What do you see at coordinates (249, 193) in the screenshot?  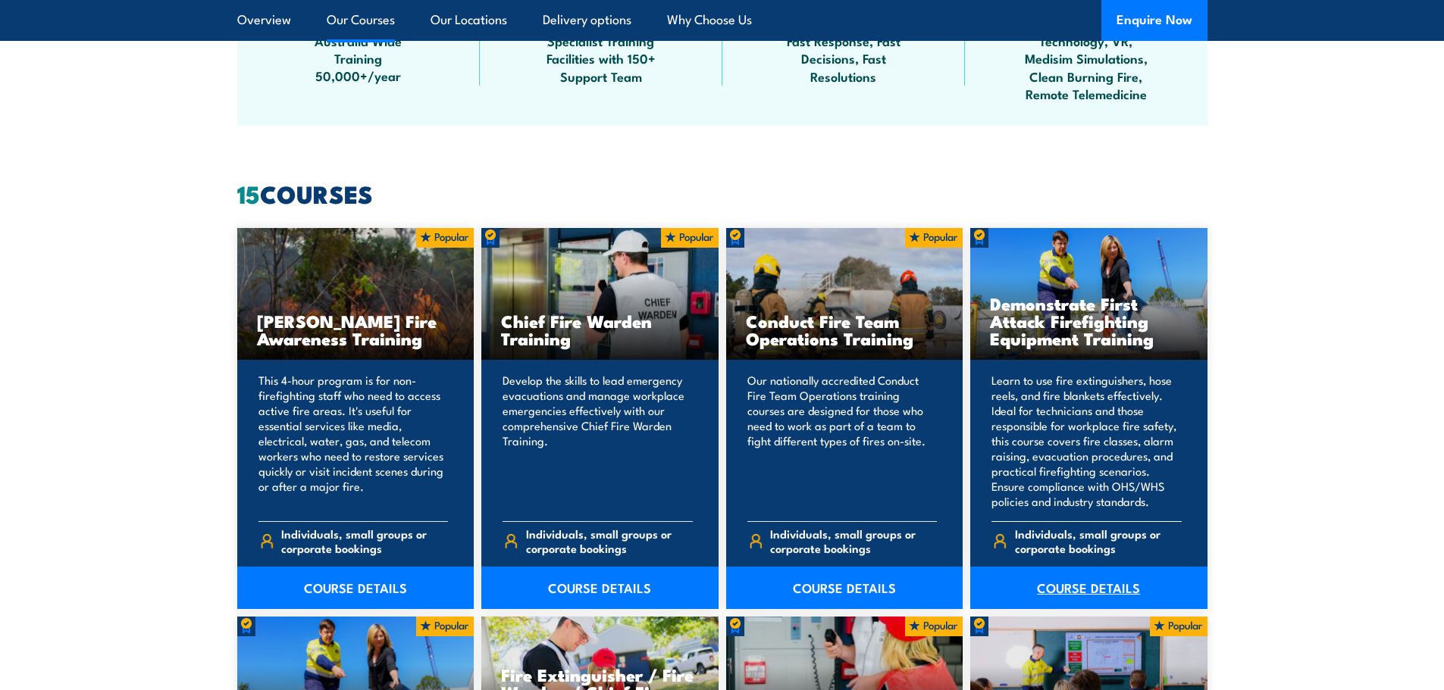 I see `strong: 15` at bounding box center [249, 193].